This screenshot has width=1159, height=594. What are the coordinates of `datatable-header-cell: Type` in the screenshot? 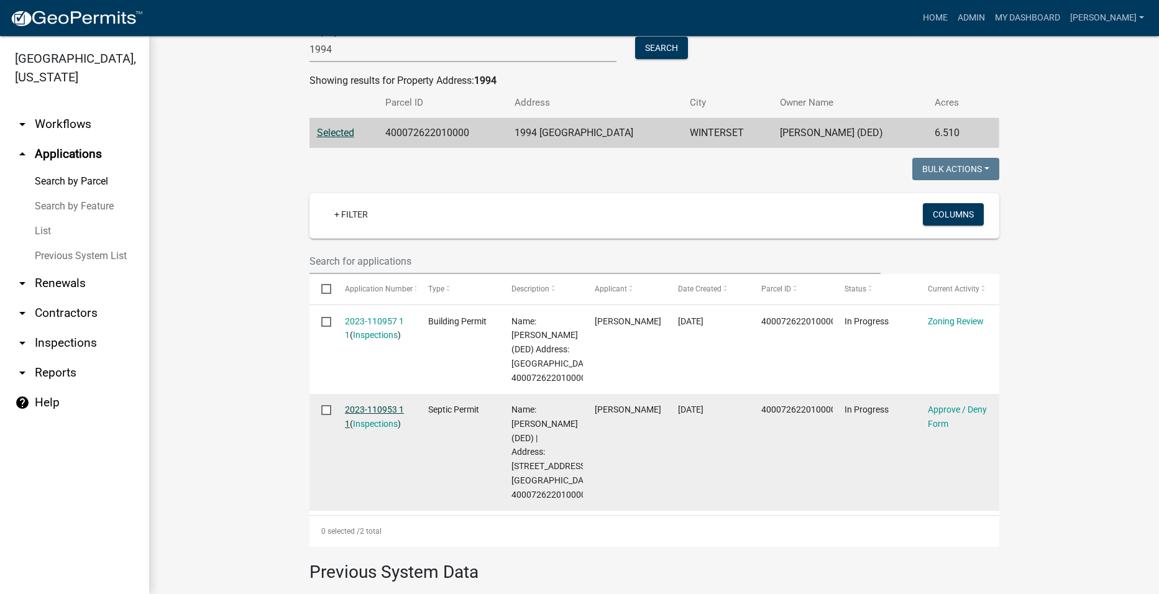 It's located at (458, 289).